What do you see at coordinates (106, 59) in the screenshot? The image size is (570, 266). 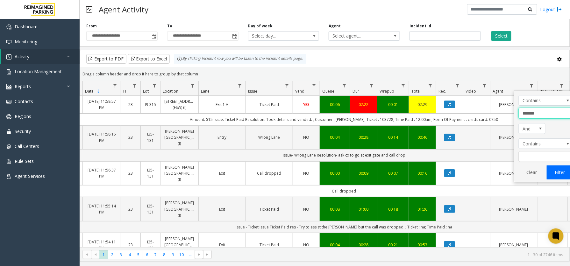 I see `button: Export to PDF` at bounding box center [106, 59].